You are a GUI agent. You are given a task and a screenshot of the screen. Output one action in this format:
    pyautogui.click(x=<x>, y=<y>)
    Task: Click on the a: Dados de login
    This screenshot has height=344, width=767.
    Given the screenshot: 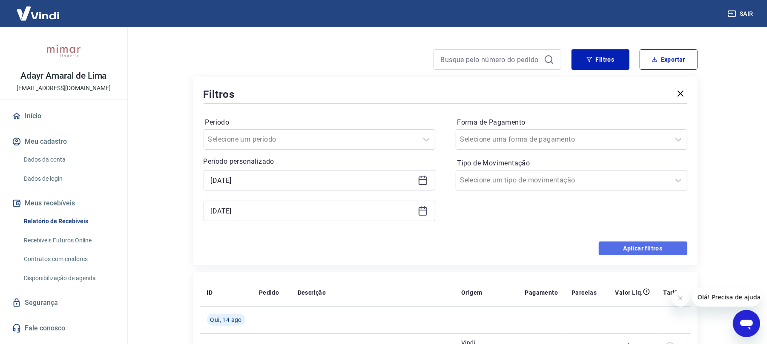 What is the action you would take?
    pyautogui.click(x=69, y=179)
    